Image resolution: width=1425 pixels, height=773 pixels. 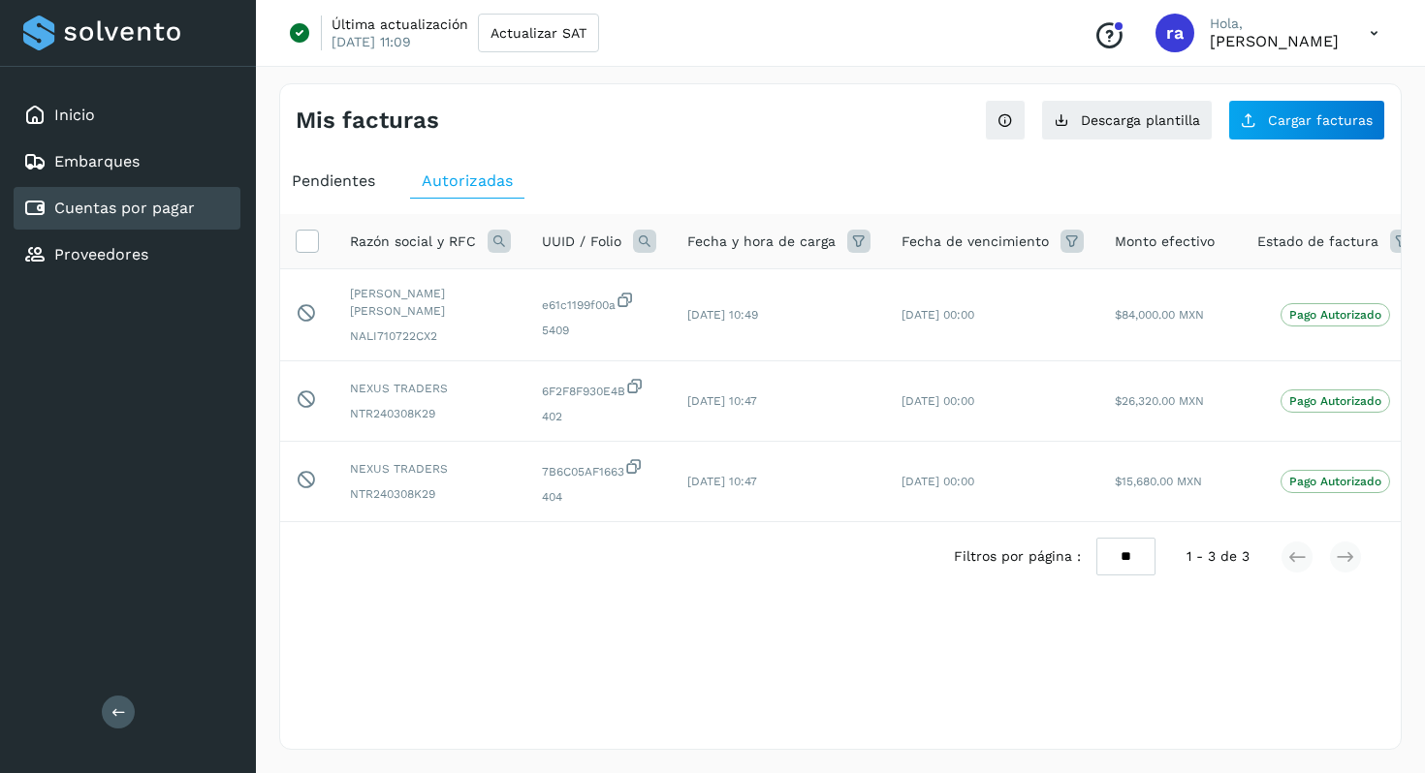 What do you see at coordinates (1274, 23) in the screenshot?
I see `p: Hola,` at bounding box center [1274, 23].